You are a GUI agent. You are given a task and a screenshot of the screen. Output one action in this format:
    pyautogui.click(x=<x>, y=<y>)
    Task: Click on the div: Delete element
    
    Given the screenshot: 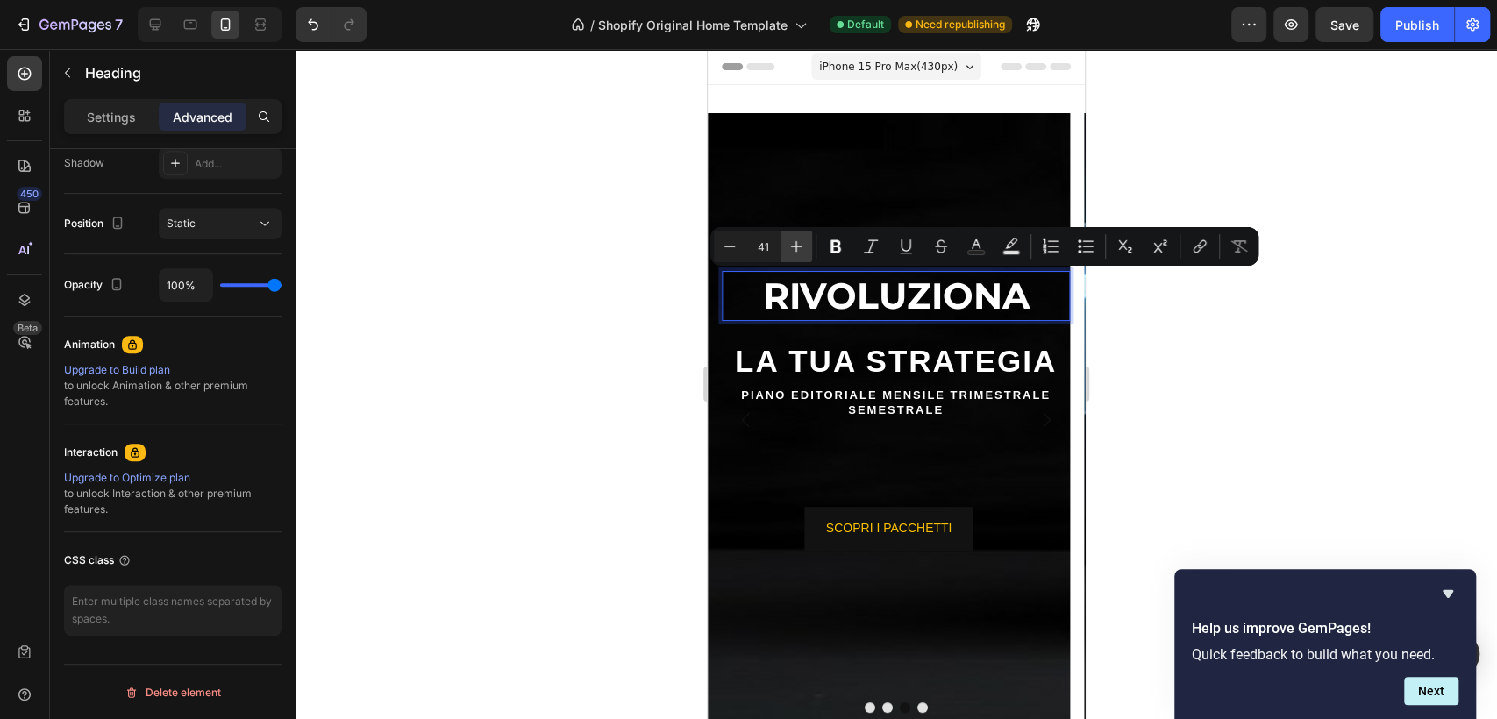 What is the action you would take?
    pyautogui.click(x=173, y=693)
    